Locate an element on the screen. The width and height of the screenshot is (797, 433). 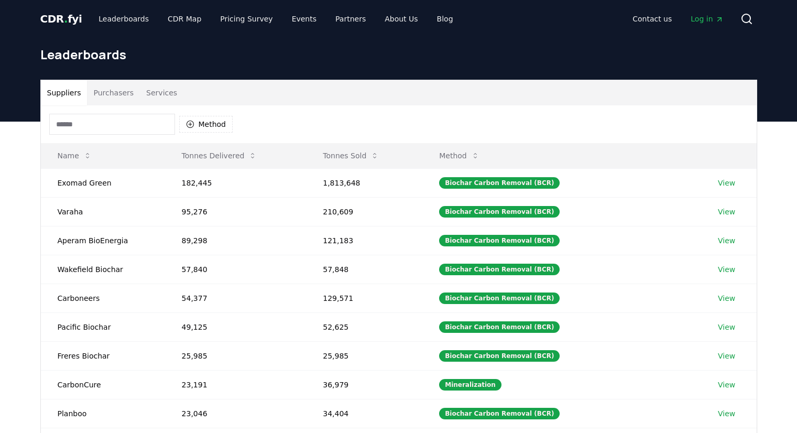
span: Log in is located at coordinates (706, 19).